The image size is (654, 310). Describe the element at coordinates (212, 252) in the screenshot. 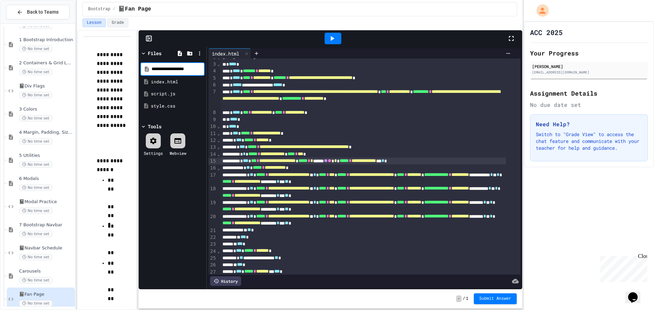

I see `div: 24` at that location.